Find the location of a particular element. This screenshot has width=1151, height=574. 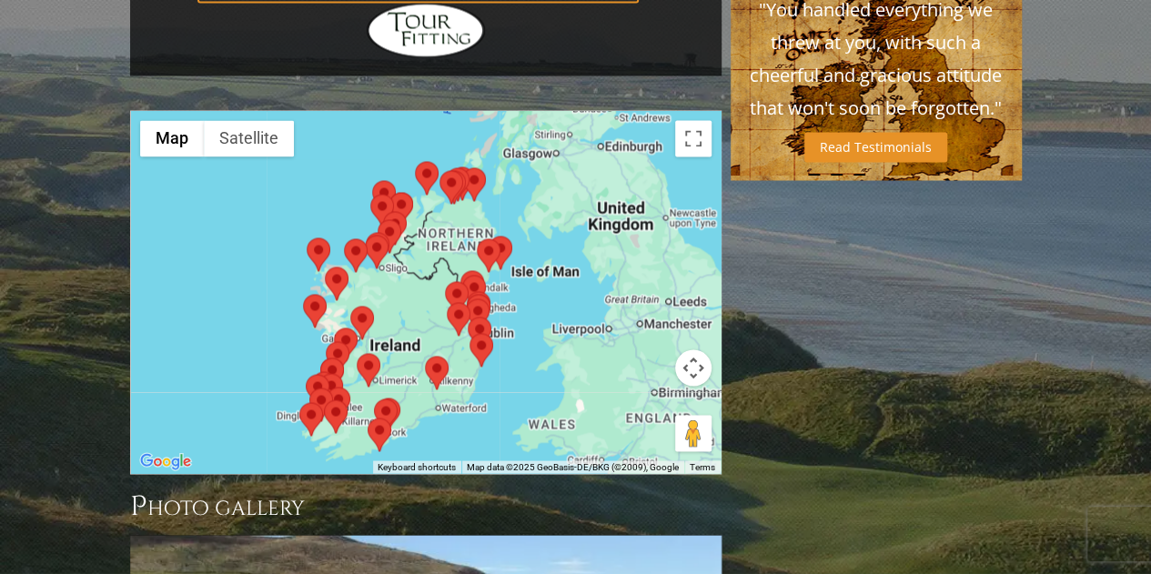

button: Map camera controls is located at coordinates (694, 368).